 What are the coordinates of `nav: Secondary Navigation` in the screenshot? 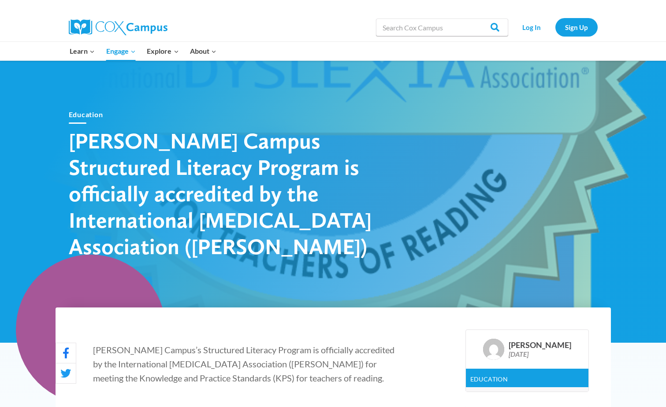 It's located at (555, 27).